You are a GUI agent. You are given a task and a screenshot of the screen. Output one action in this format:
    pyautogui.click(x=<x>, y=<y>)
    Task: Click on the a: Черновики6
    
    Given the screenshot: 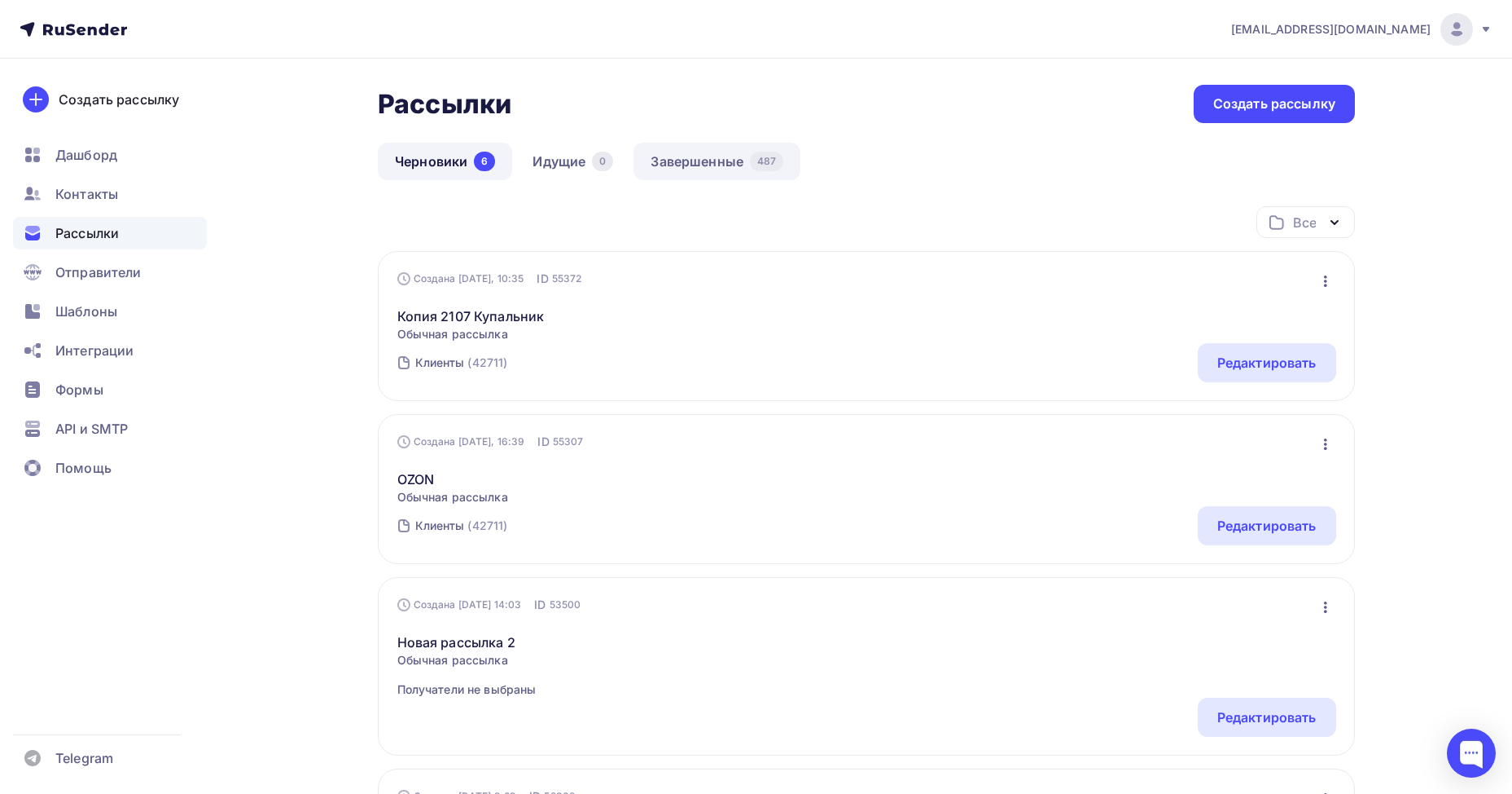 What is the action you would take?
    pyautogui.click(x=445, y=161)
    